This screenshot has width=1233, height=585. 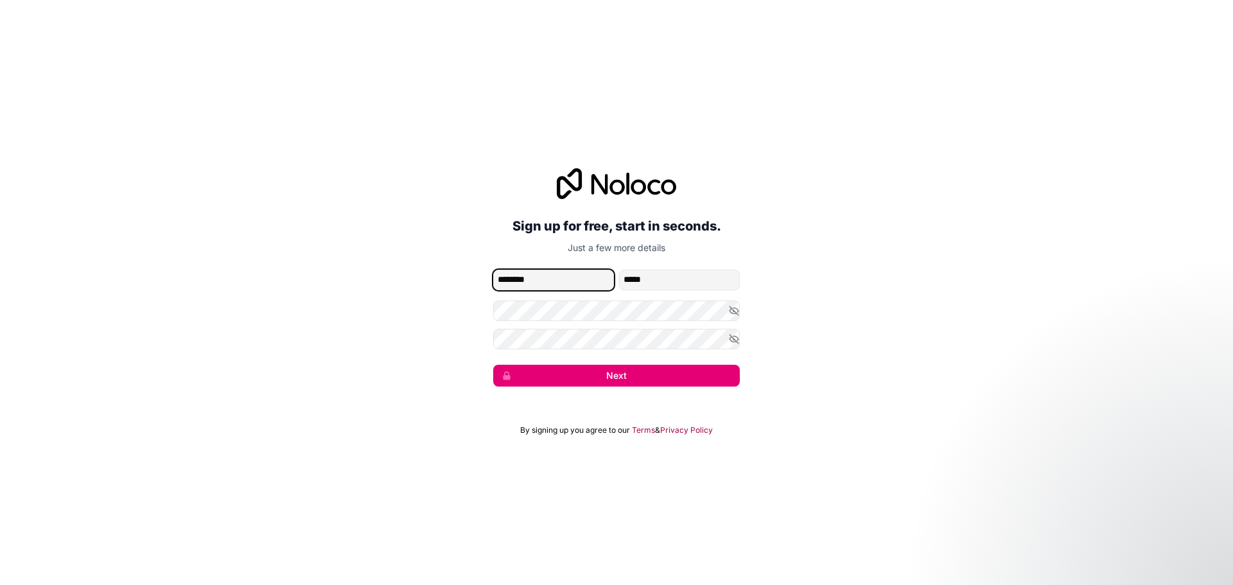 What do you see at coordinates (680, 280) in the screenshot?
I see `input: family-name` at bounding box center [680, 280].